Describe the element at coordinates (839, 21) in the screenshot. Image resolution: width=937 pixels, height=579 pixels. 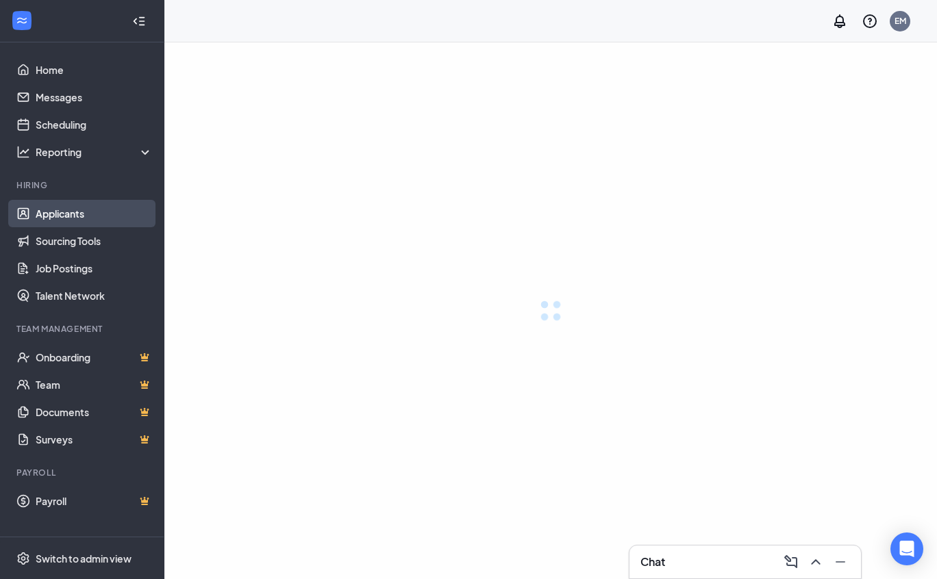
I see `svg: Notifications` at that location.